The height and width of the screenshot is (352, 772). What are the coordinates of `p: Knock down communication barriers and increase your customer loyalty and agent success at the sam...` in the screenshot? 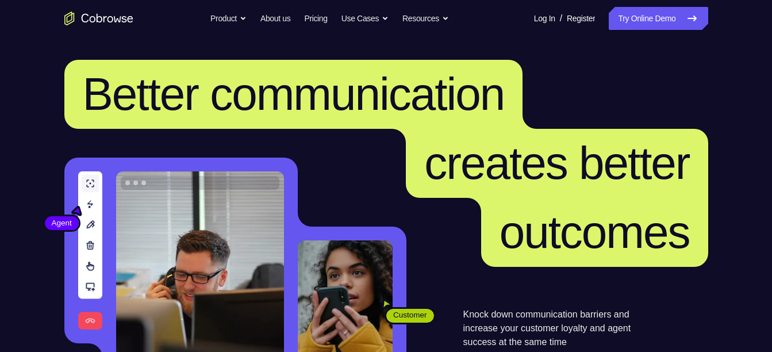 It's located at (557, 328).